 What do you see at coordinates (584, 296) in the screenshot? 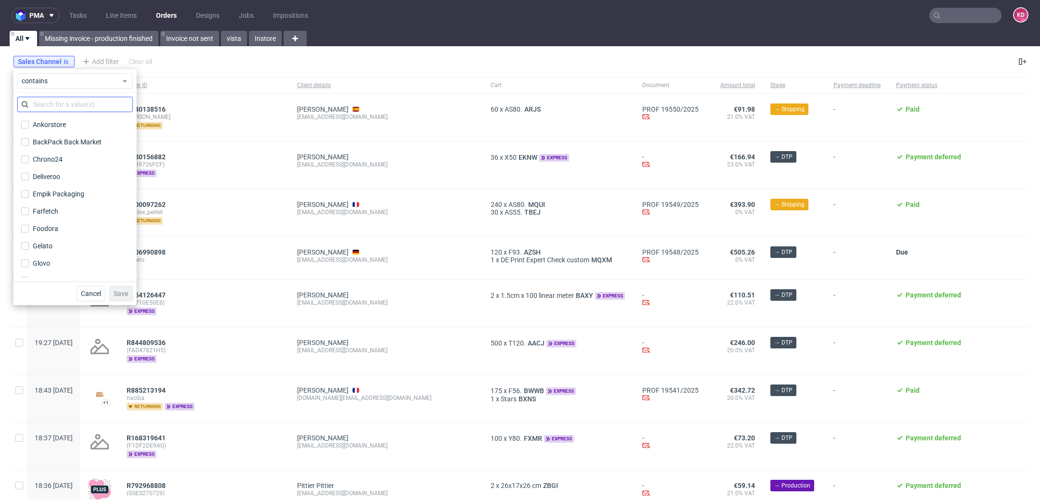
I see `span: BAXY` at bounding box center [584, 296].